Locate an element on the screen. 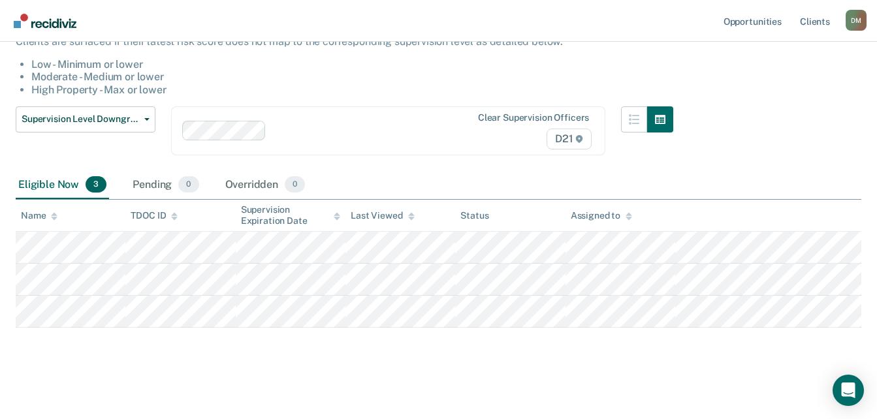 The height and width of the screenshot is (419, 877). li: Low - Minimum or lower is located at coordinates (352, 64).